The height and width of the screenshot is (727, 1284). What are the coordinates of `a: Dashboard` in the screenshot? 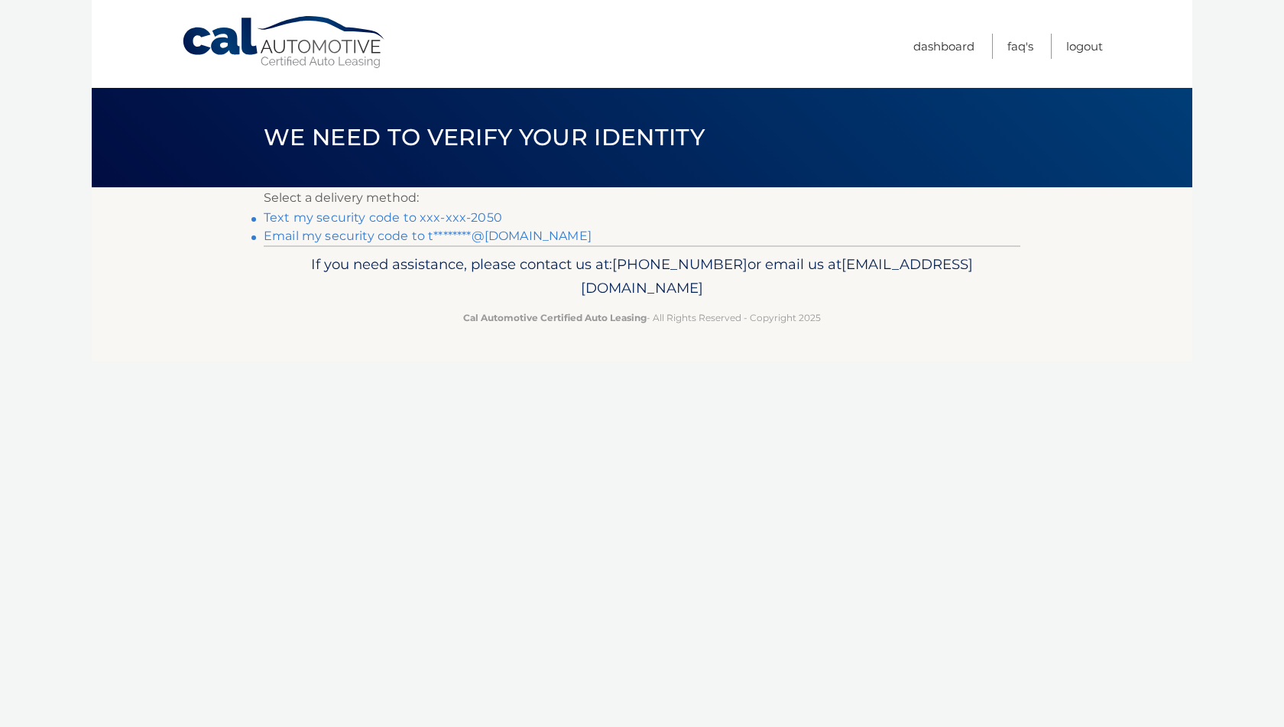 It's located at (944, 46).